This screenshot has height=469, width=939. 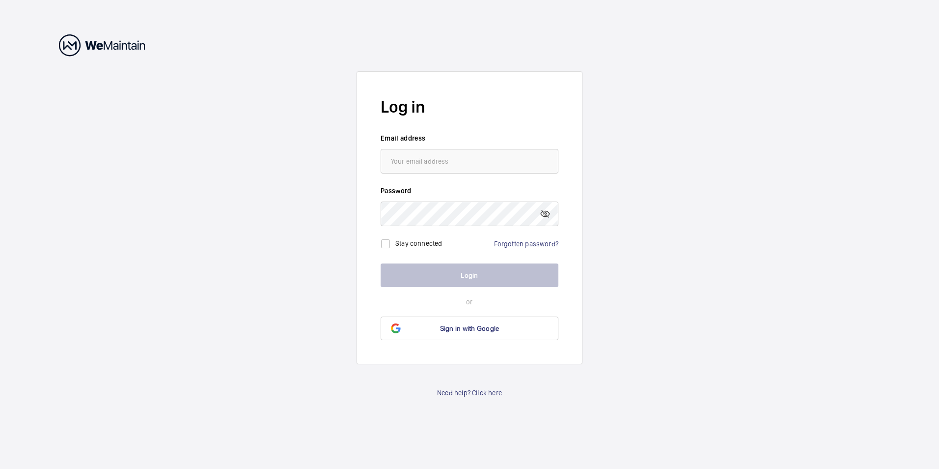 What do you see at coordinates (470, 161) in the screenshot?
I see `input: Your email address` at bounding box center [470, 161].